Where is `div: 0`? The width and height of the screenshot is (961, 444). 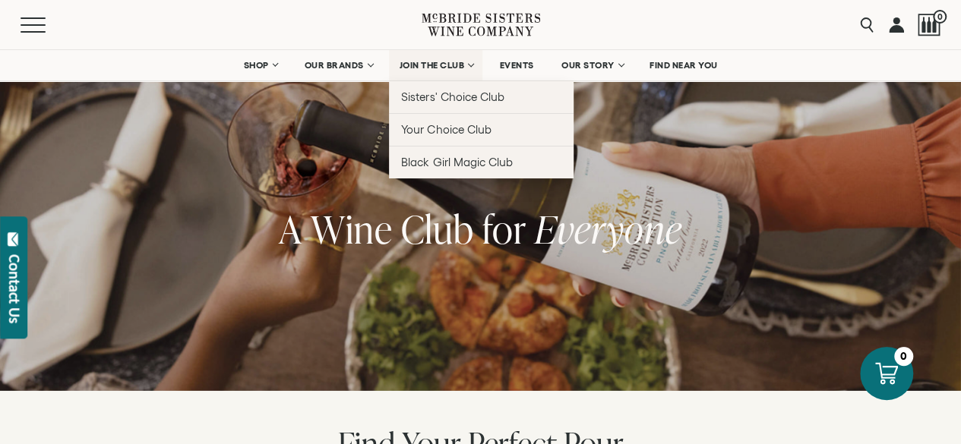
div: 0 is located at coordinates (903, 356).